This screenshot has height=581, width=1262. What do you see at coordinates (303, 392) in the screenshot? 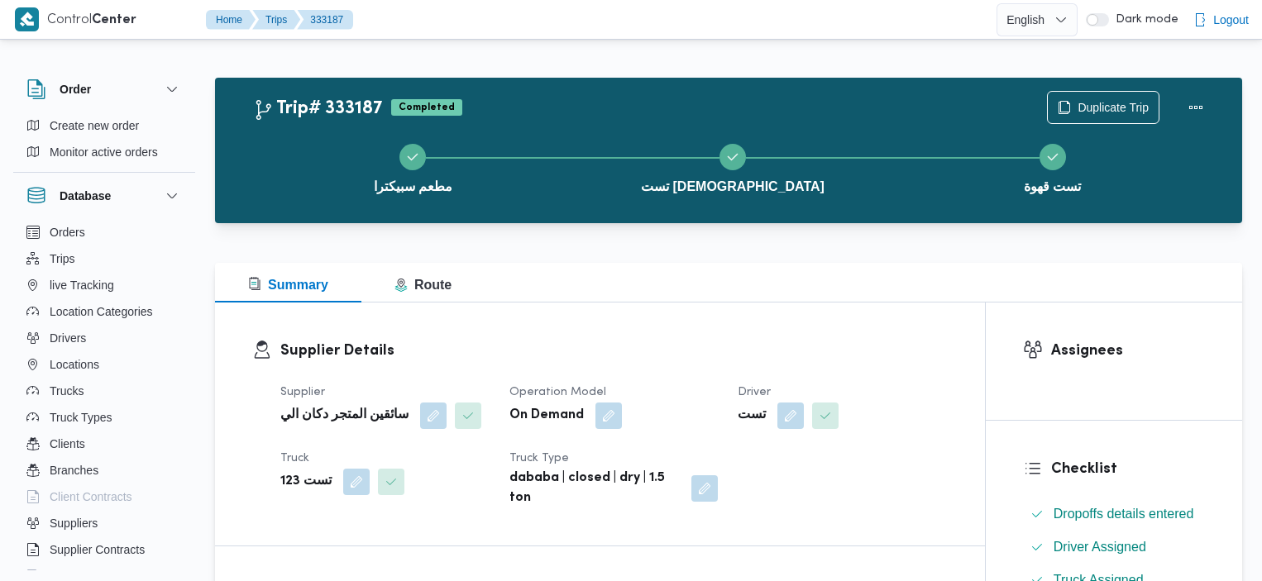
I see `span: Supplier` at bounding box center [303, 392].